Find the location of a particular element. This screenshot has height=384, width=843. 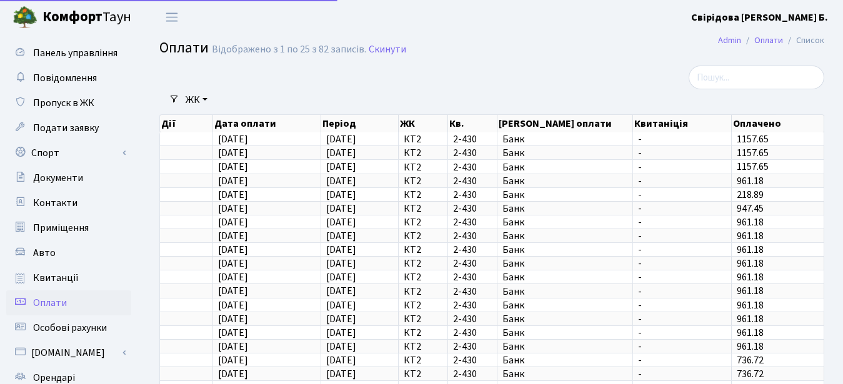

a: Приміщення is located at coordinates (69, 228).